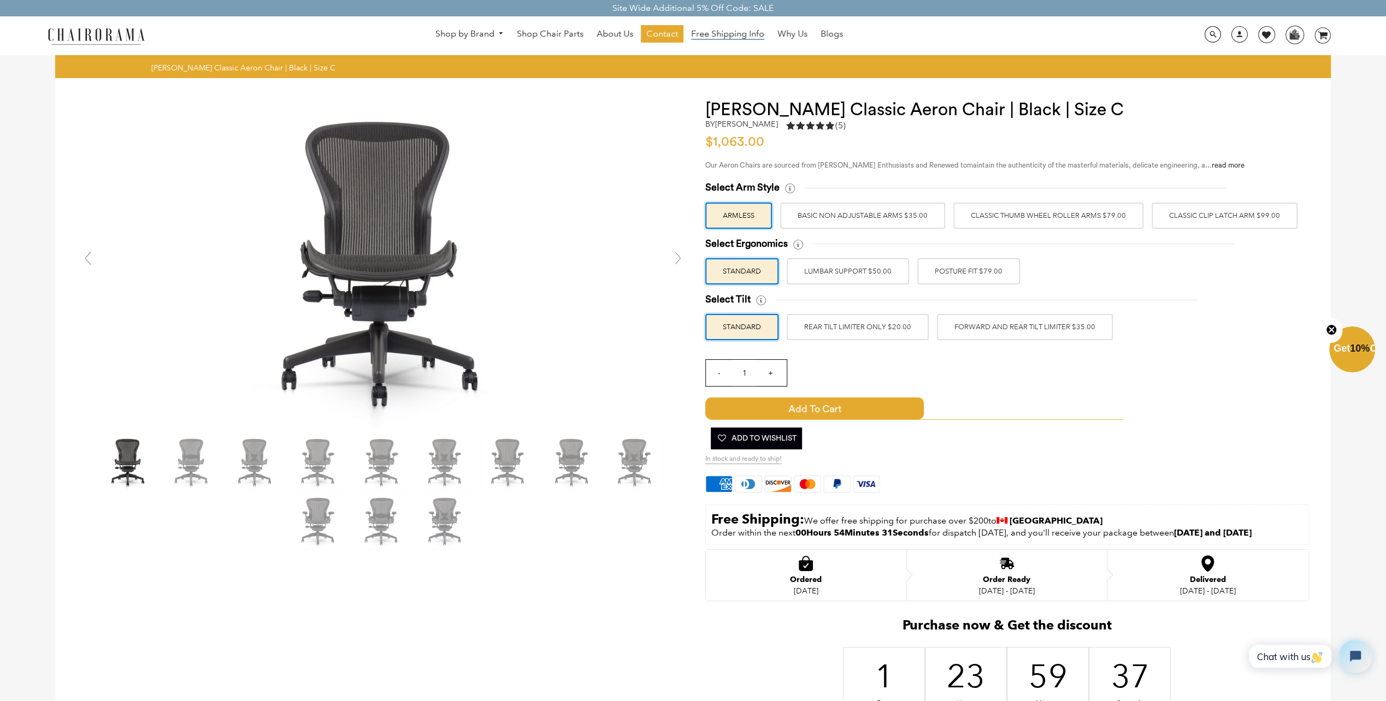 The image size is (1386, 701). I want to click on span: (5), so click(840, 126).